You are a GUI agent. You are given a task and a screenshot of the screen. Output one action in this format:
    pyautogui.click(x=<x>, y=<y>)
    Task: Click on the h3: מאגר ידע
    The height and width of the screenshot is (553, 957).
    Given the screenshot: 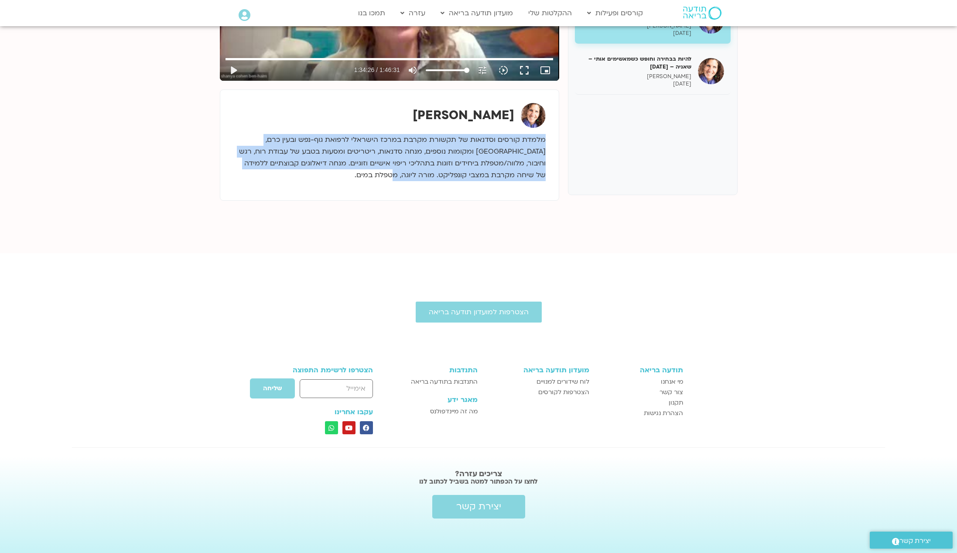 What is the action you would take?
    pyautogui.click(x=437, y=400)
    